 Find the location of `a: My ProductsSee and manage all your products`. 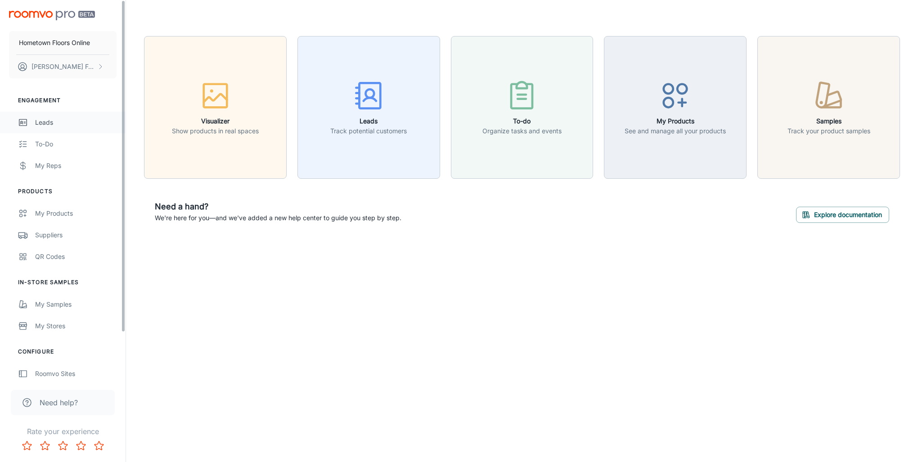

a: My ProductsSee and manage all your products is located at coordinates (675, 107).